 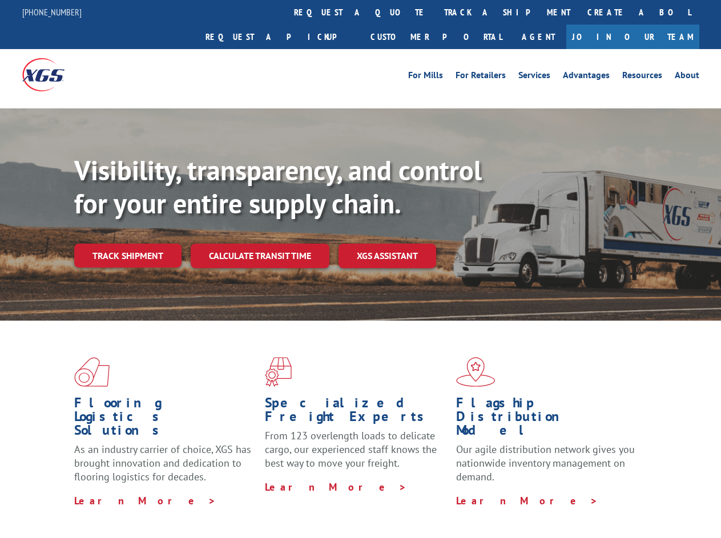 What do you see at coordinates (476, 372) in the screenshot?
I see `img: xgs-icon-flagship-distribution-model-red` at bounding box center [476, 372].